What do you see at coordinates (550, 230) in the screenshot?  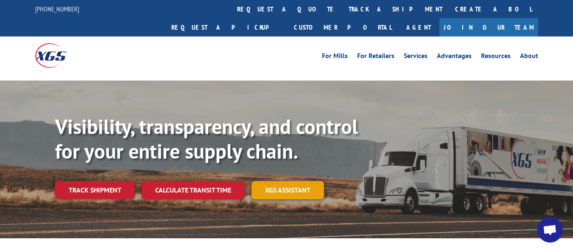 I see `div: Open chat` at bounding box center [550, 230].